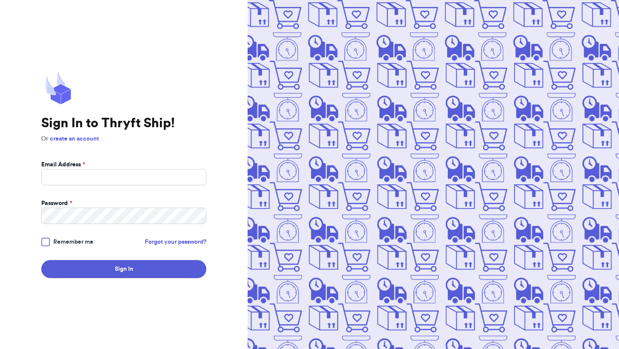  Describe the element at coordinates (124, 139) in the screenshot. I see `p: Or` at that location.